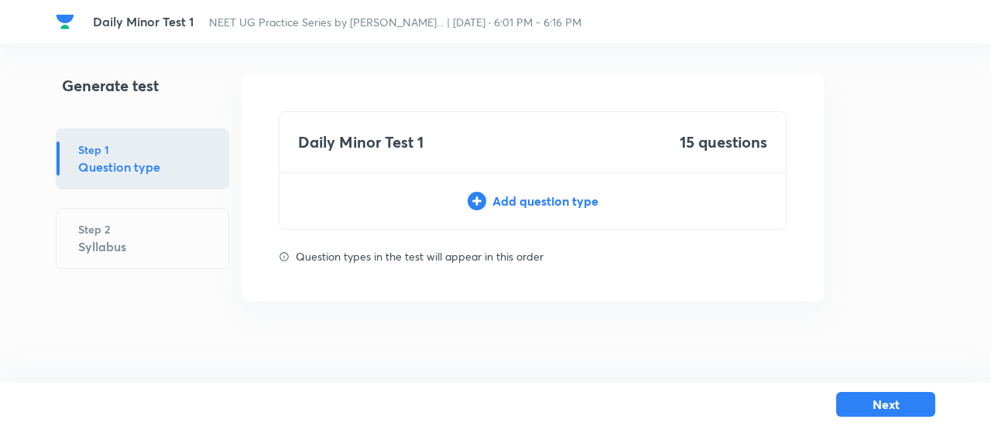  What do you see at coordinates (119, 167) in the screenshot?
I see `h5: Question type` at bounding box center [119, 167].